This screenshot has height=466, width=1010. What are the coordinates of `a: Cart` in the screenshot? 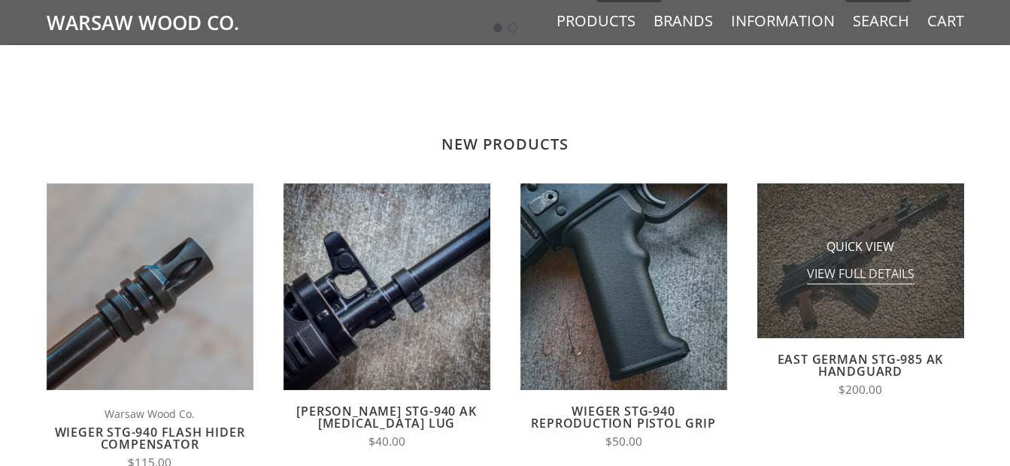 It's located at (945, 21).